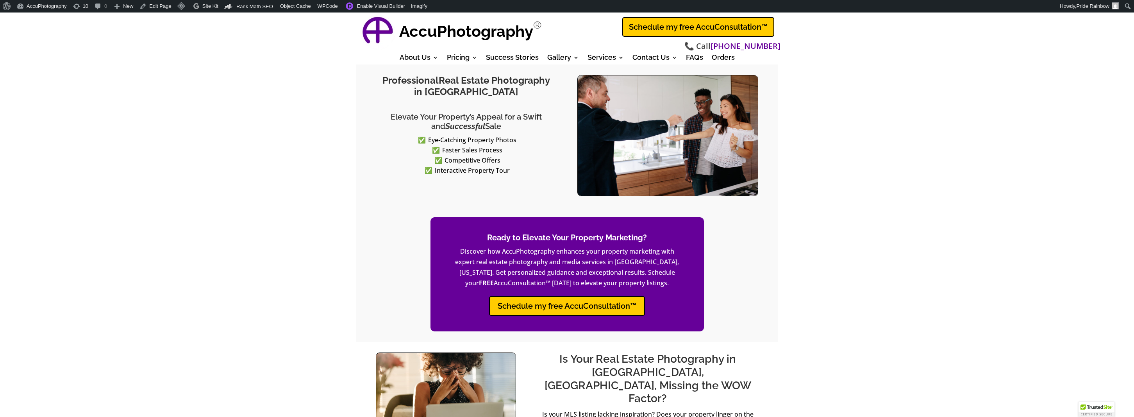 Image resolution: width=1134 pixels, height=417 pixels. I want to click on span: Rank Math SEO, so click(255, 6).